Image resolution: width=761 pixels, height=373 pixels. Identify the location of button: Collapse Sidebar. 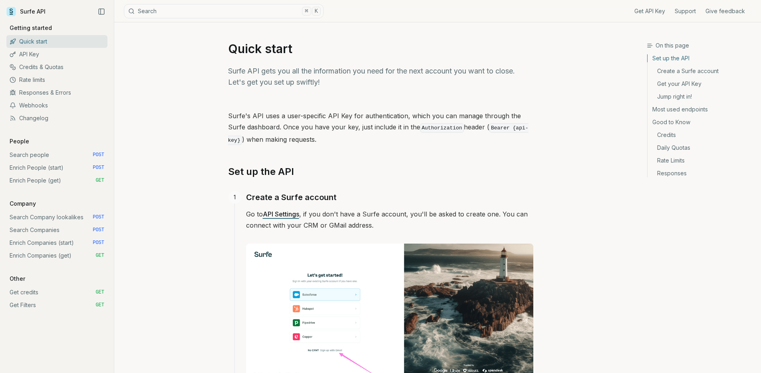
(101, 12).